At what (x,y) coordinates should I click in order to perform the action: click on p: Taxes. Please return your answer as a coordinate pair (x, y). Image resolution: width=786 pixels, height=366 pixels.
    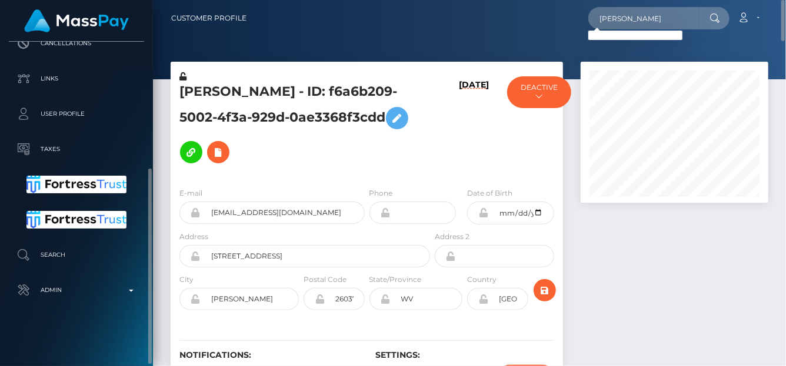
    Looking at the image, I should click on (76, 149).